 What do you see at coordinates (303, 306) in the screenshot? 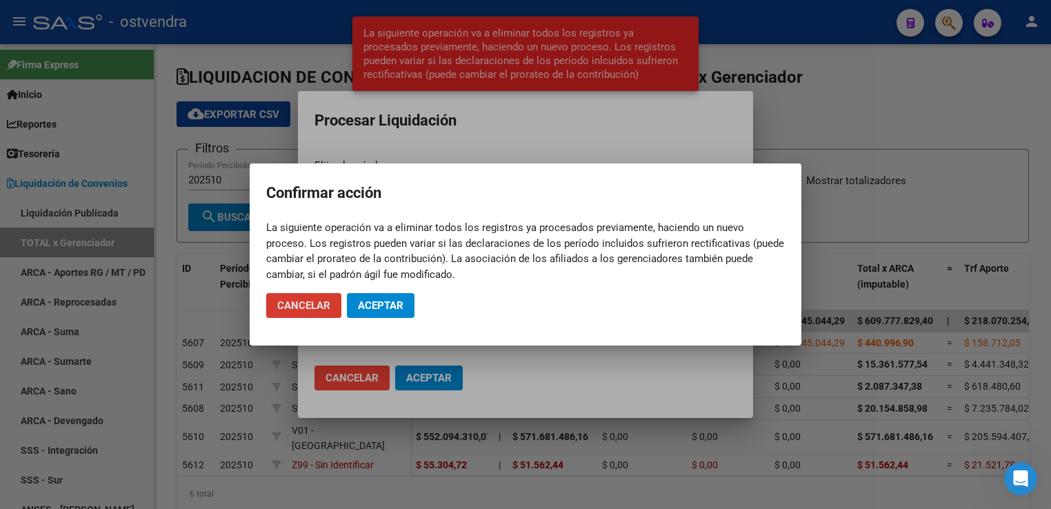
I see `button: Cancelar` at bounding box center [303, 306].